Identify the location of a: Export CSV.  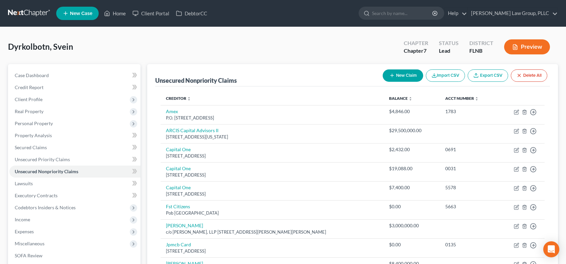
(487, 76).